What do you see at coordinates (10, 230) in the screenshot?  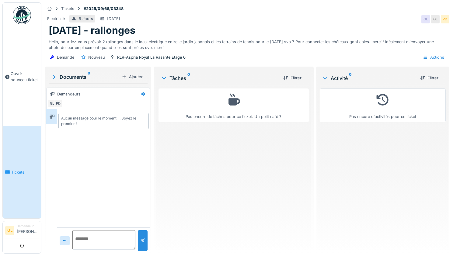 I see `li: GL` at bounding box center [10, 230].